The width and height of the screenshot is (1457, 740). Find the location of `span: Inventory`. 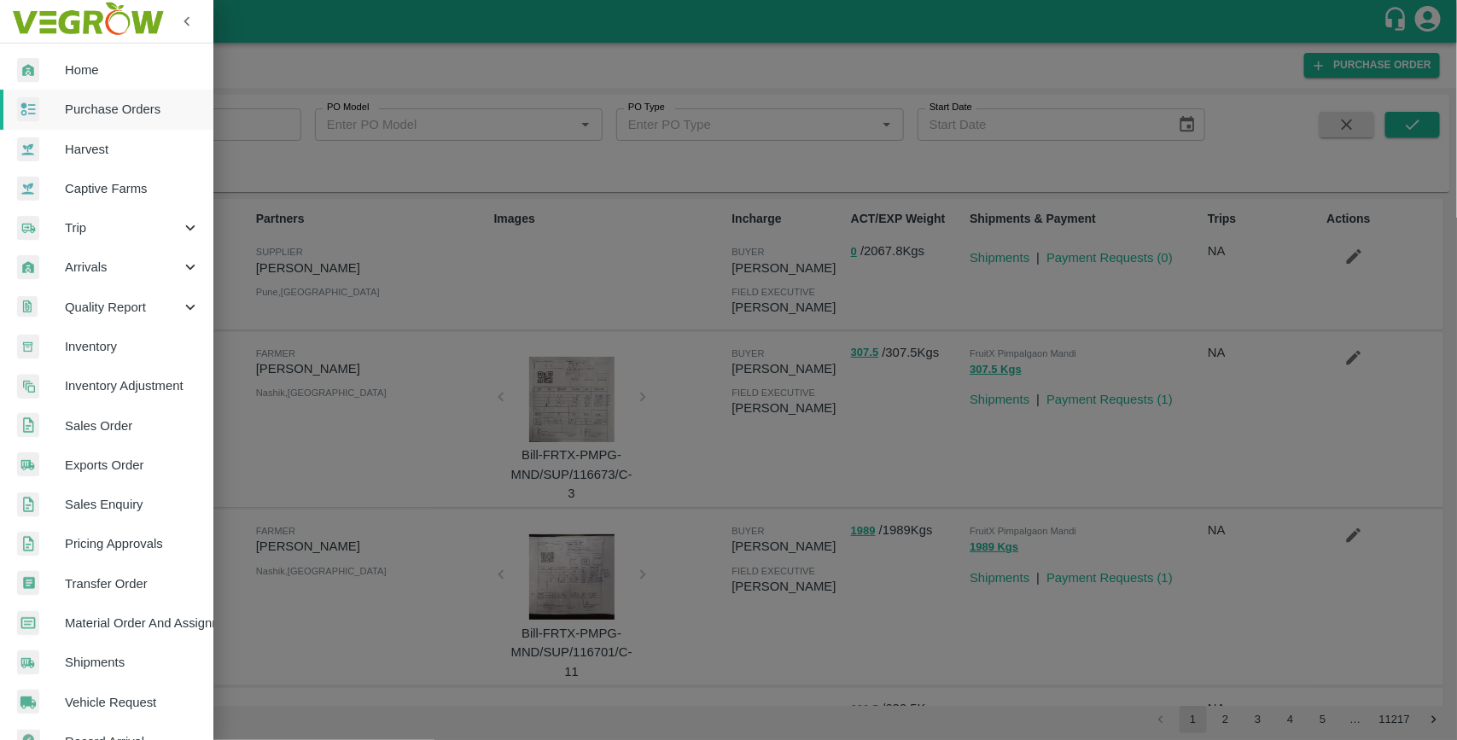

span: Inventory is located at coordinates (132, 346).